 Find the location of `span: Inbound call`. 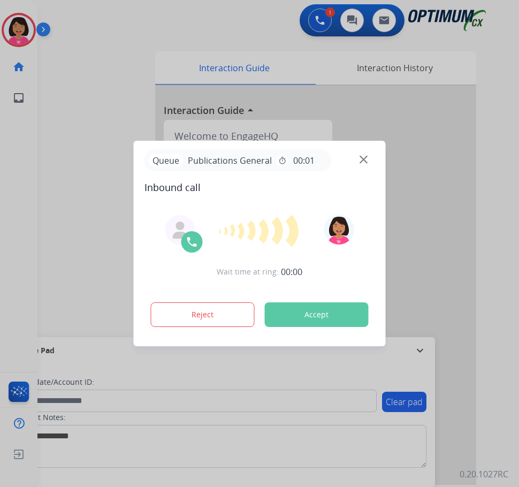

span: Inbound call is located at coordinates (260, 187).